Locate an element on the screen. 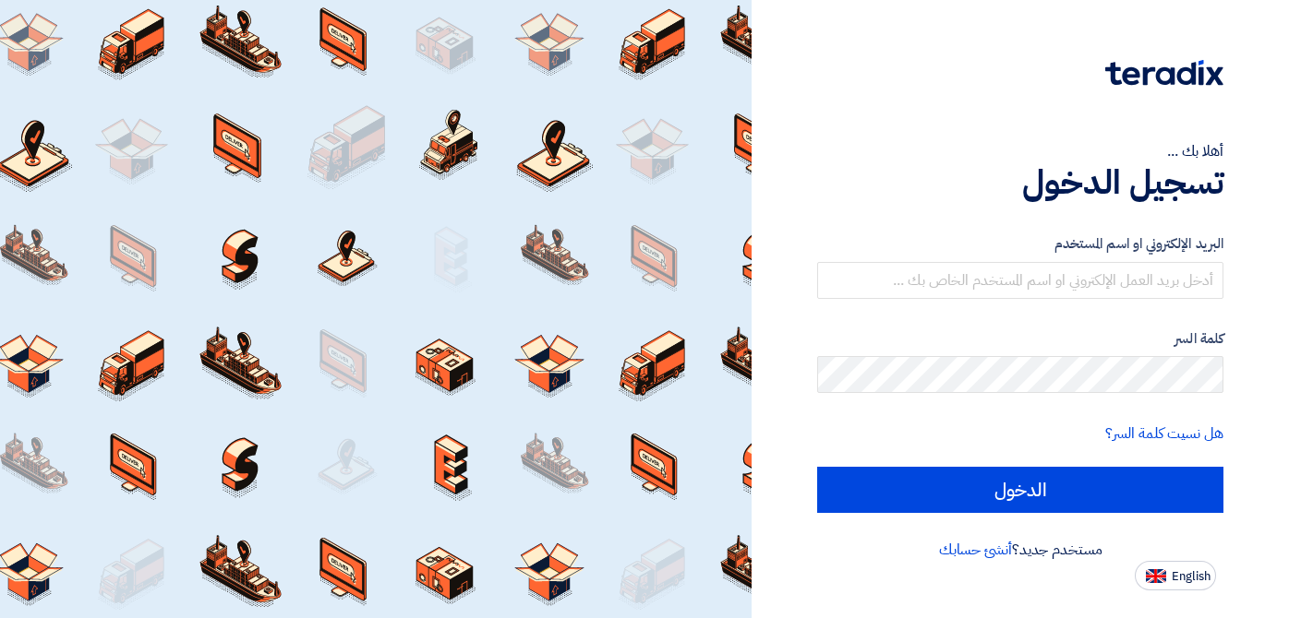 This screenshot has width=1289, height=618. div: أهلا بك ... is located at coordinates (1020, 151).